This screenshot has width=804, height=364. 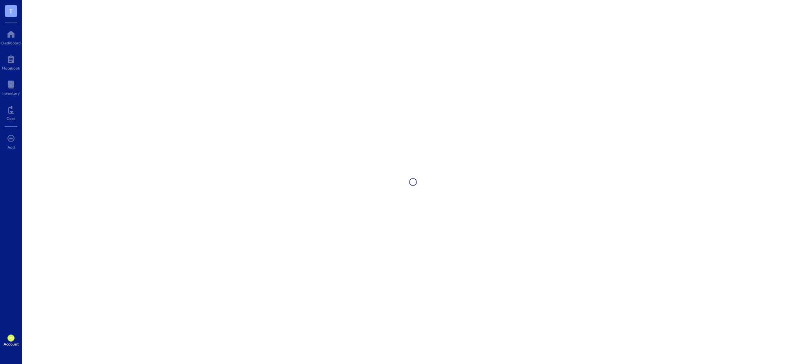 What do you see at coordinates (11, 112) in the screenshot?
I see `a: Core` at bounding box center [11, 112].